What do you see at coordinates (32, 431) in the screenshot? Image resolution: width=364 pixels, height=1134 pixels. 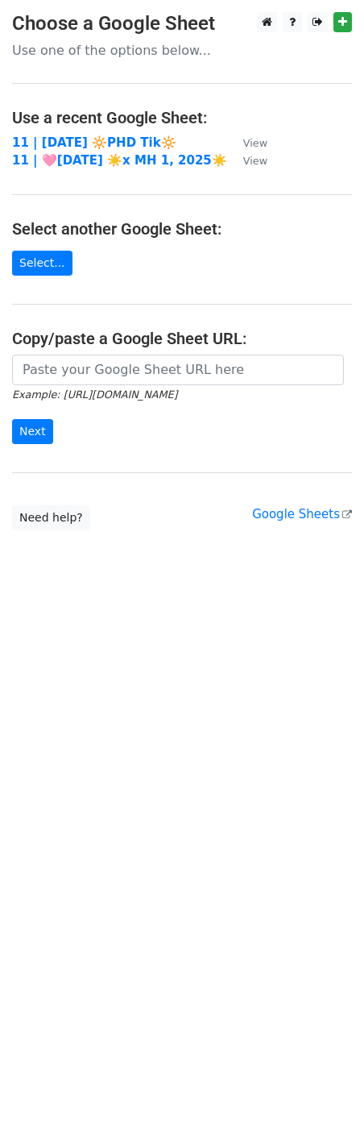 I see `input: Next` at bounding box center [32, 431].